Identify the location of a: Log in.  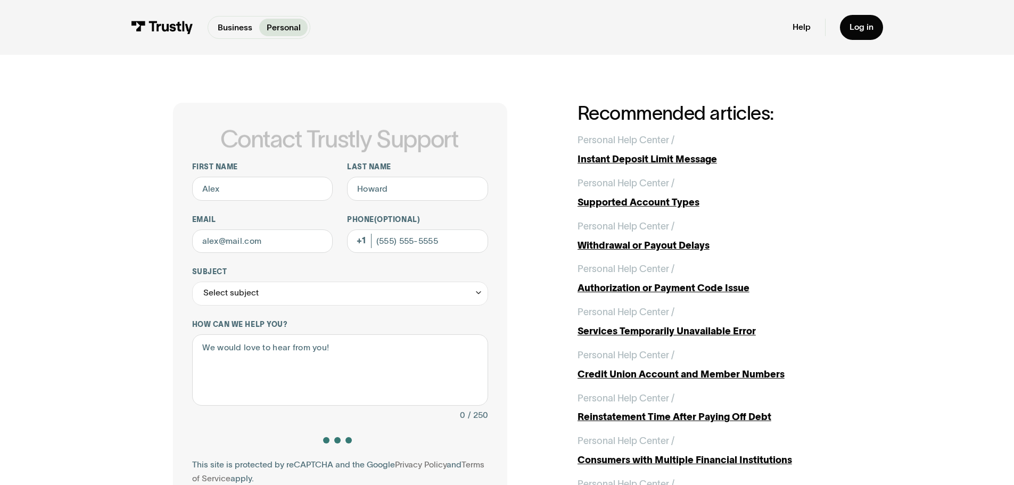
(861, 27).